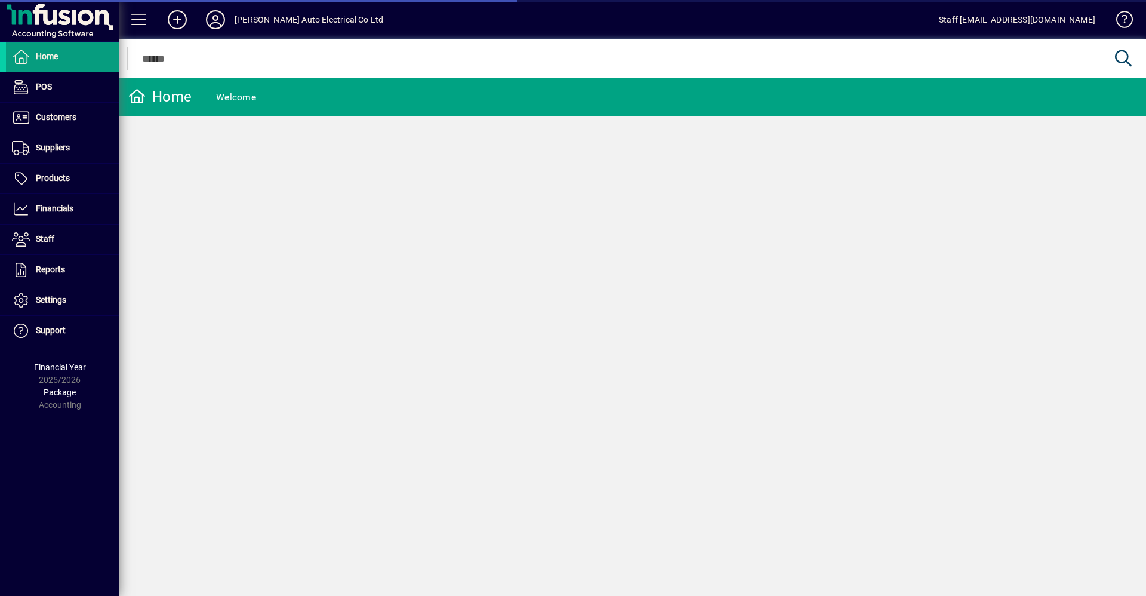 The height and width of the screenshot is (596, 1146). I want to click on span: Settings, so click(51, 300).